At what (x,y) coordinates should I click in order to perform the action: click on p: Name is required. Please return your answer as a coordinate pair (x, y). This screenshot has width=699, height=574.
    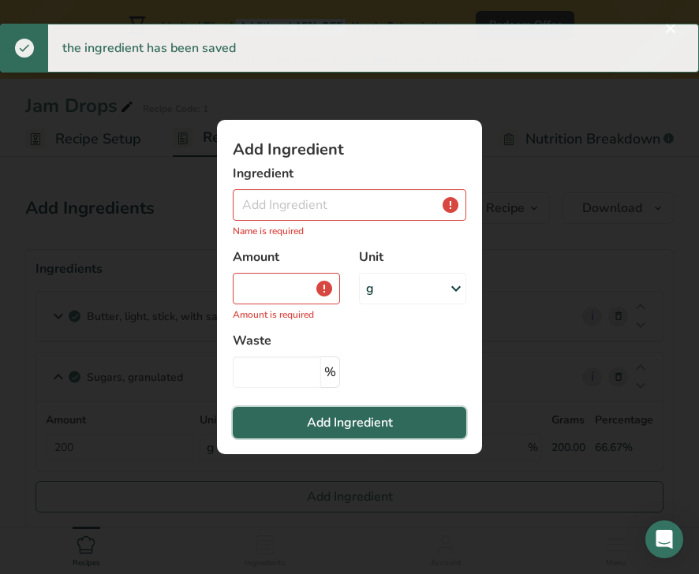
    Looking at the image, I should click on (349, 231).